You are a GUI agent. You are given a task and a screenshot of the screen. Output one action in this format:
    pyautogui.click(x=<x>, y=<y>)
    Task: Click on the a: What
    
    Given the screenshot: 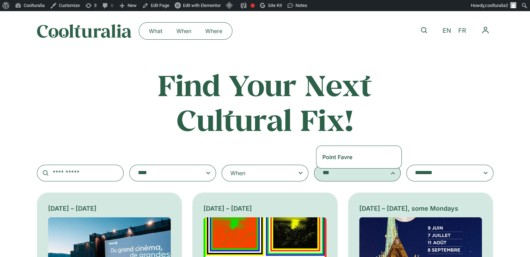 What is the action you would take?
    pyautogui.click(x=155, y=31)
    